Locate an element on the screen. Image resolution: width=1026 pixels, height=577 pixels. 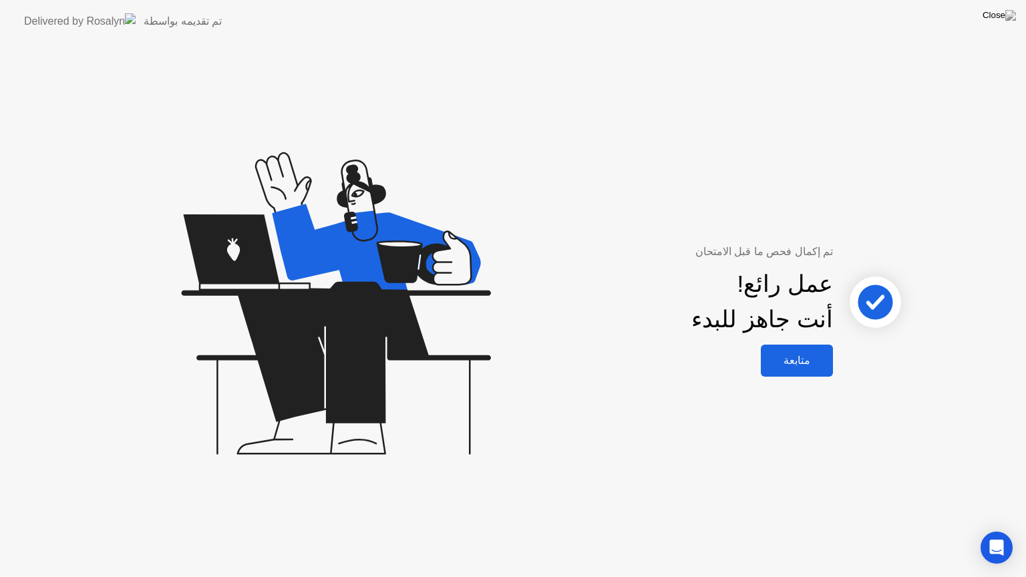
div: متابعة is located at coordinates (797, 360).